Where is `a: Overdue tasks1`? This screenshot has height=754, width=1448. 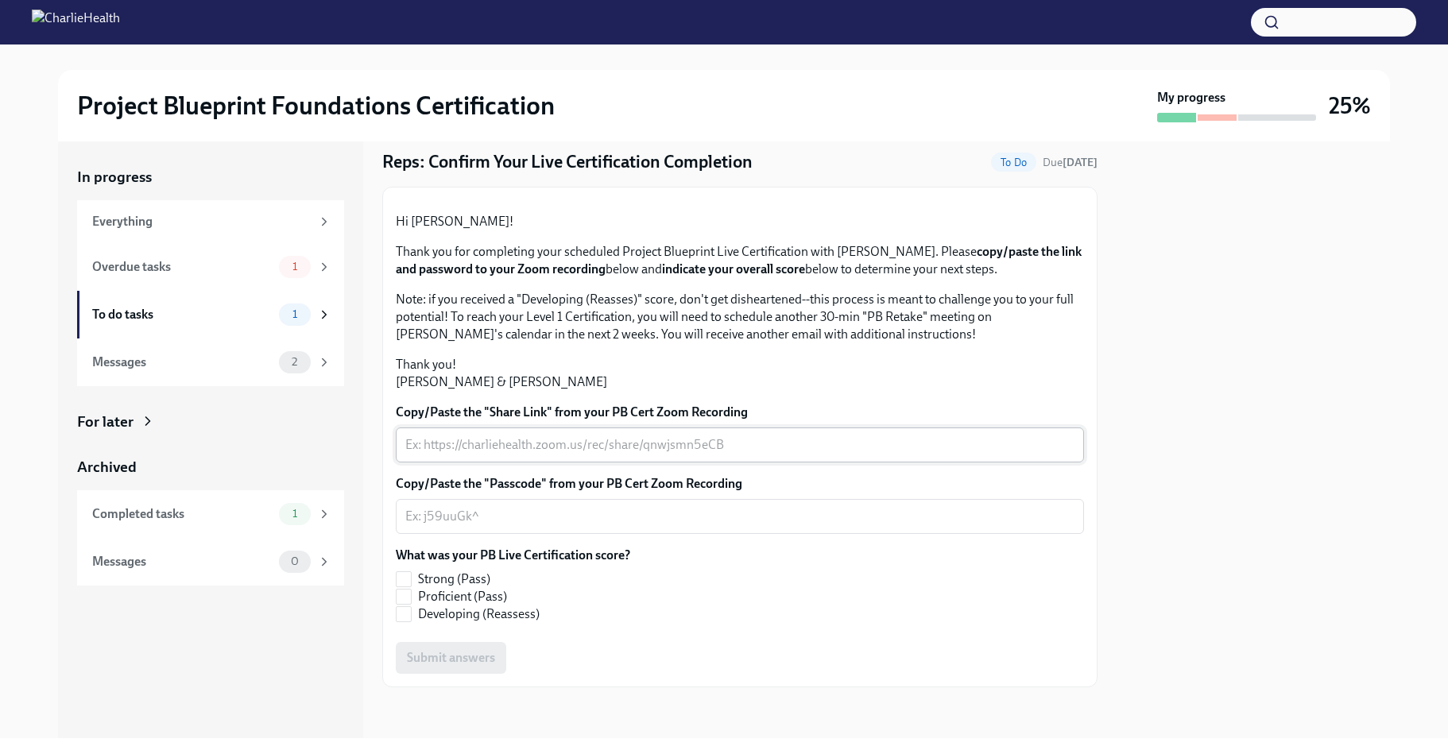
a: Overdue tasks1 is located at coordinates (211, 267).